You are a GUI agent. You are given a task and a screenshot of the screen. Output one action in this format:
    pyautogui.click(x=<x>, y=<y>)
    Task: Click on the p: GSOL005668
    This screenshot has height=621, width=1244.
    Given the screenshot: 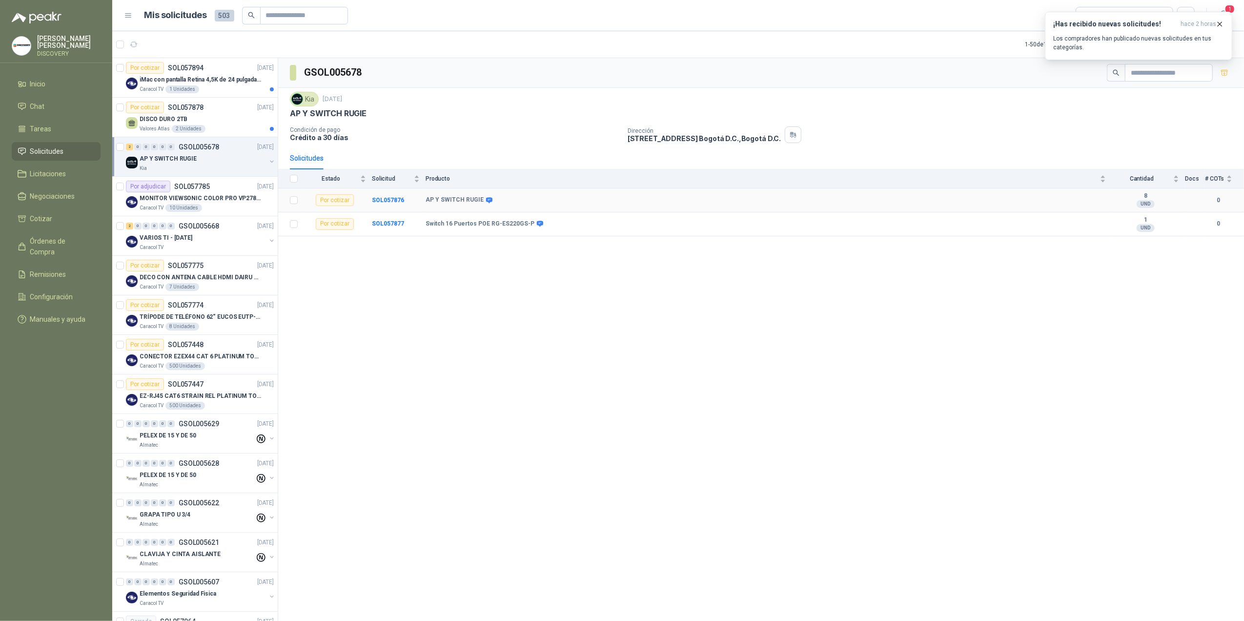 What is the action you would take?
    pyautogui.click(x=199, y=226)
    